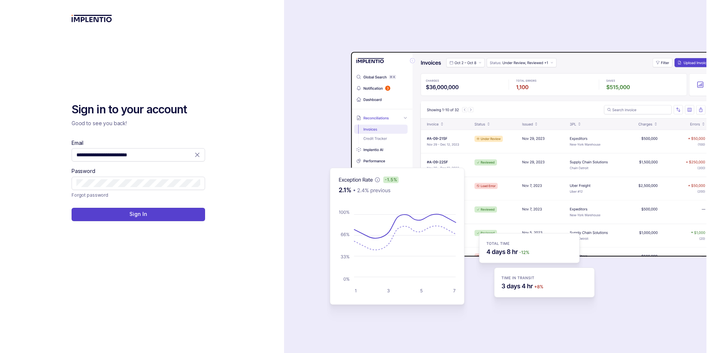 The width and height of the screenshot is (712, 353). I want to click on button: Sign In, so click(138, 215).